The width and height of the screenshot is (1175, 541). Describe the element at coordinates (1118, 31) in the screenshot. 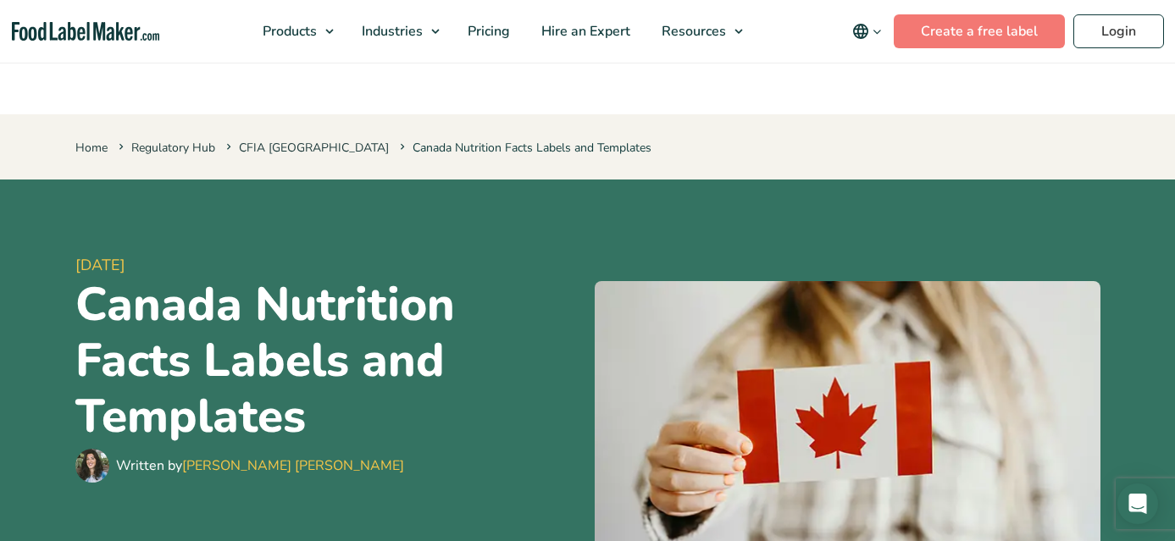

I see `a: Login` at that location.